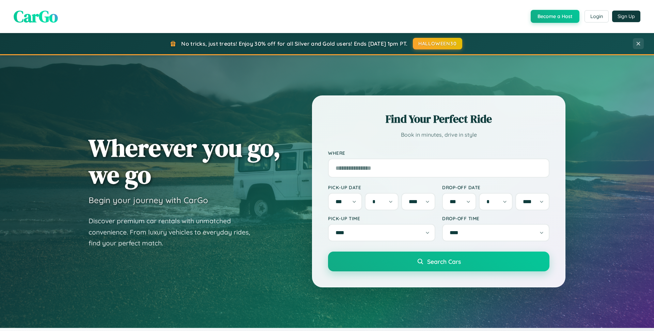 Image resolution: width=654 pixels, height=331 pixels. What do you see at coordinates (439, 135) in the screenshot?
I see `p: Book in minutes, drive in style` at bounding box center [439, 135].